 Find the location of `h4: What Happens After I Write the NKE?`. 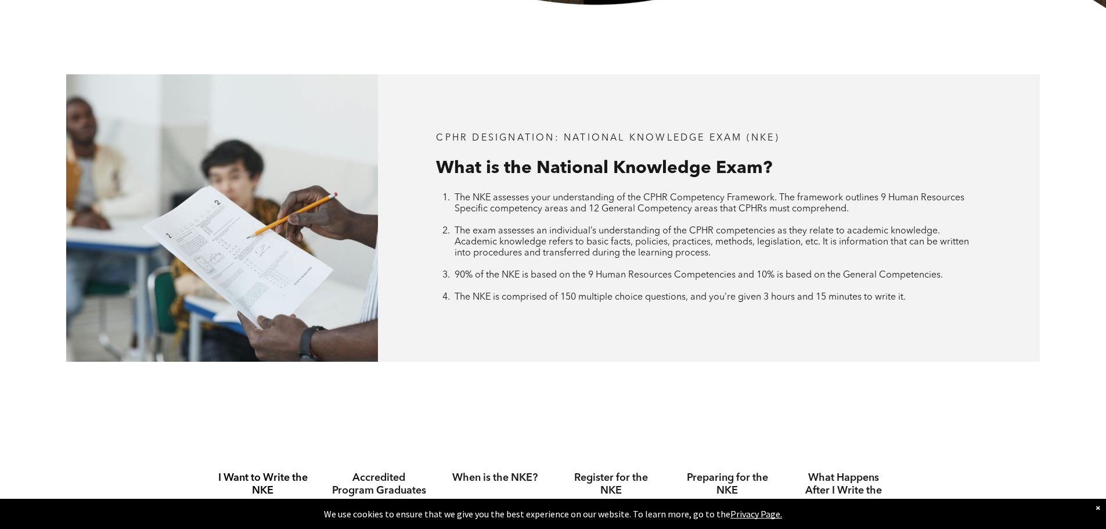

h4: What Happens After I Write the NKE? is located at coordinates (844, 491).